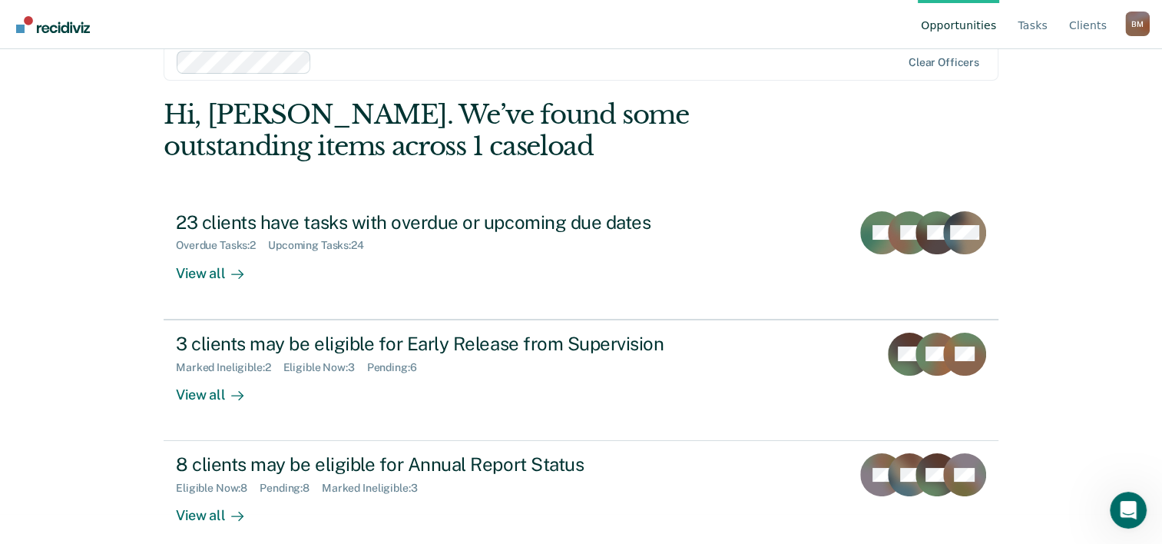 This screenshot has width=1162, height=544. Describe the element at coordinates (376, 488) in the screenshot. I see `div: Marked Ineligible : 3` at that location.